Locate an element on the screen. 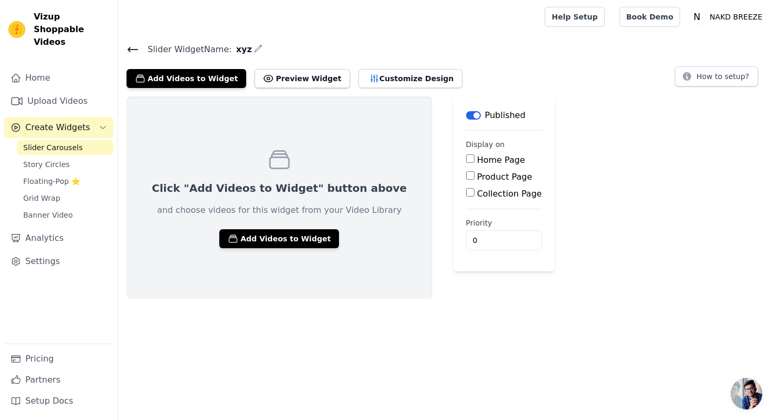  span: xyz is located at coordinates (242, 50).